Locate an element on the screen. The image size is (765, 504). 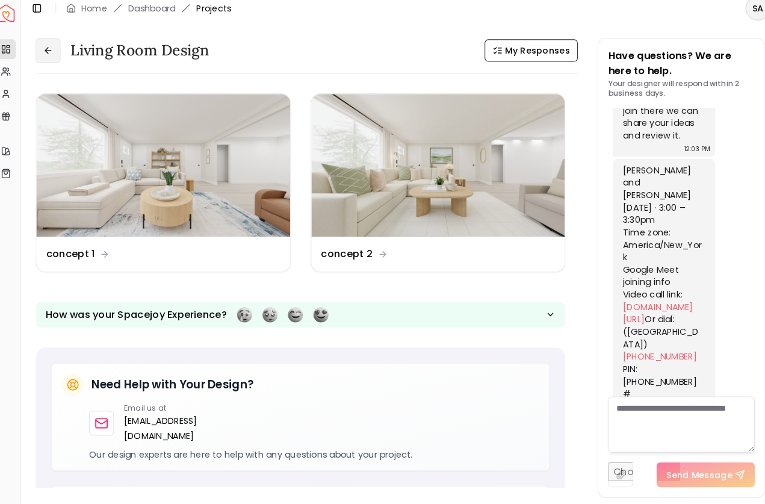
img: concept 2 is located at coordinates (433, 167).